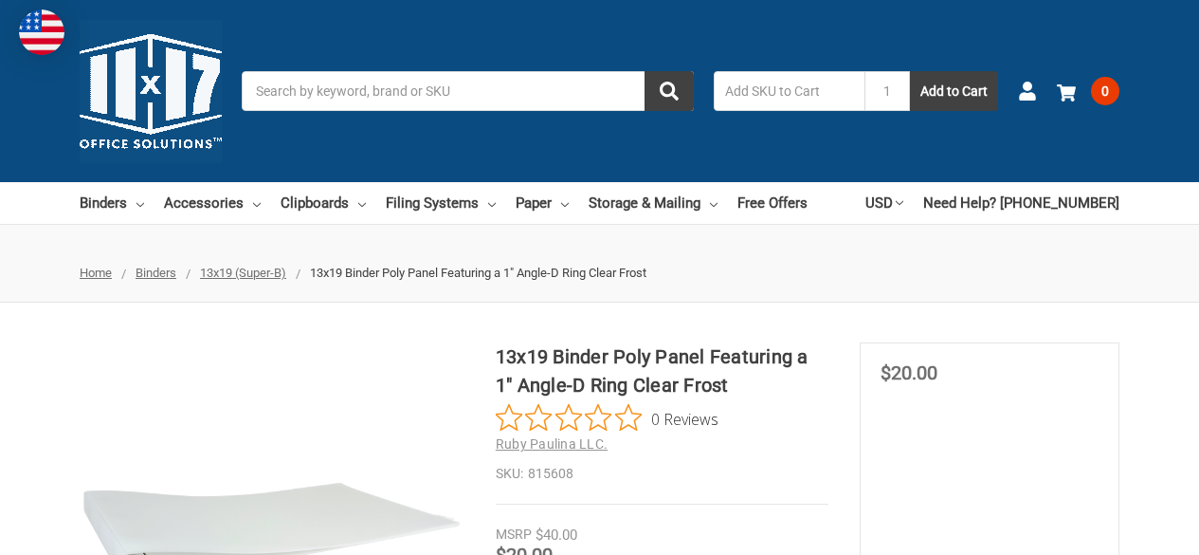 This screenshot has width=1199, height=555. What do you see at coordinates (478, 272) in the screenshot?
I see `span: 13x19 Binder Poly Panel Featuring a 1" Angle-D Ring Clear Frost` at bounding box center [478, 272].